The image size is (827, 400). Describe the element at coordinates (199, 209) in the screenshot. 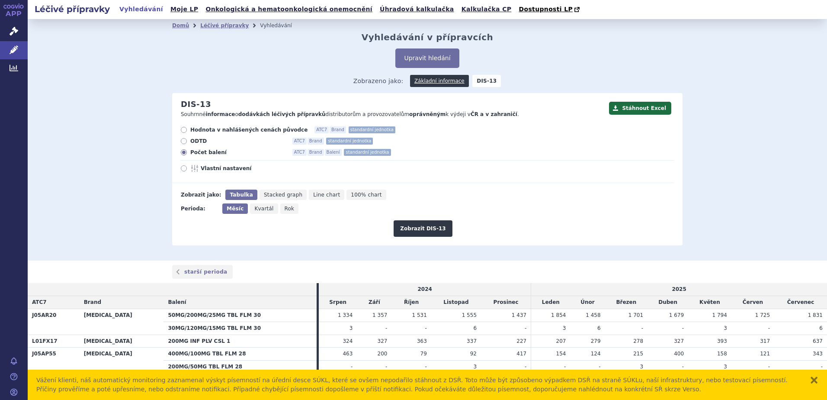

I see `div: Perioda:` at that location.